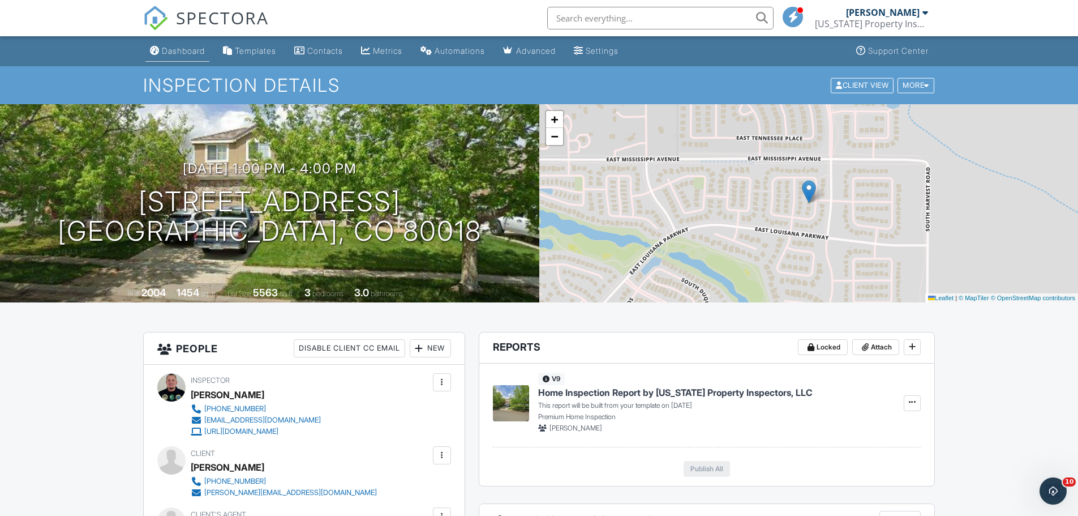 This screenshot has width=1078, height=516. I want to click on a: Zoom in, so click(555, 119).